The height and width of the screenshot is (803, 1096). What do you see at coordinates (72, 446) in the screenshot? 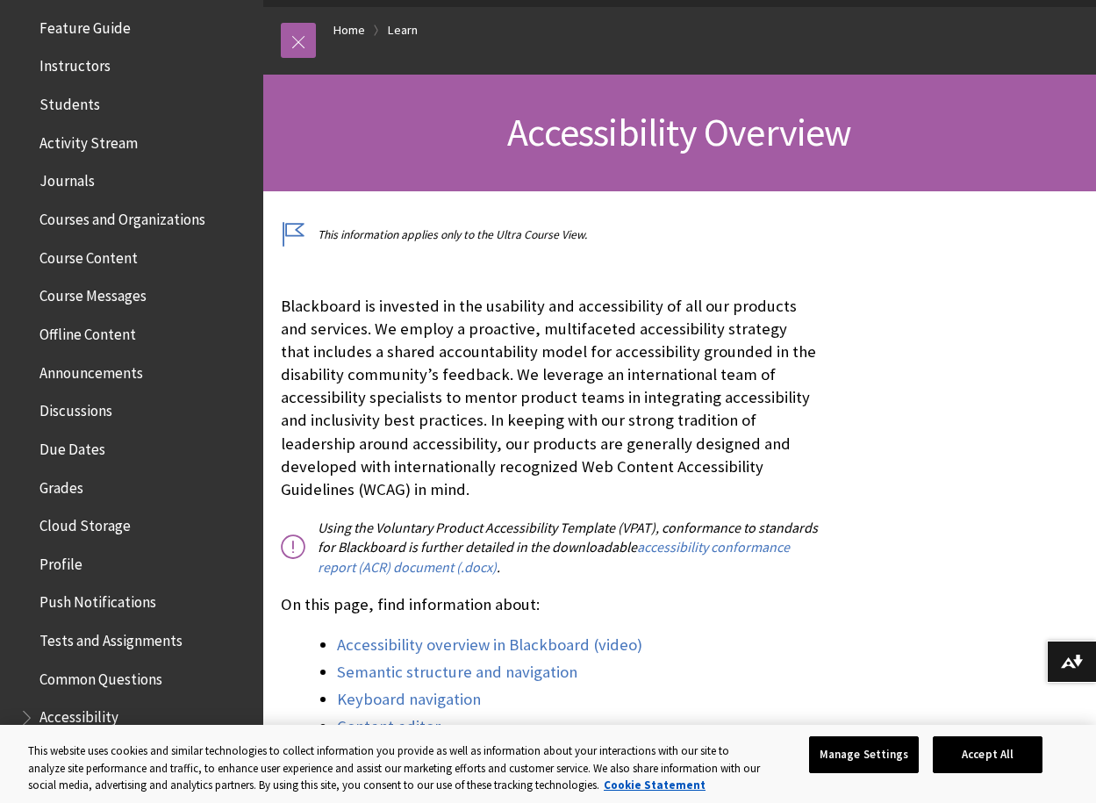
I see `span: Due Dates` at bounding box center [72, 446].